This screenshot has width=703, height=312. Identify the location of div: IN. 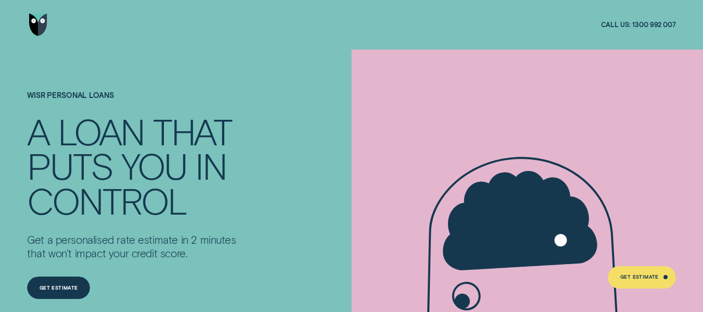
(211, 165).